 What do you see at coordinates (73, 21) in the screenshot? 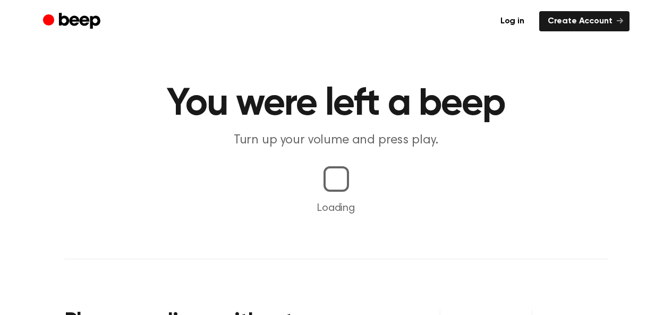
I see `a: Beep` at bounding box center [73, 21].